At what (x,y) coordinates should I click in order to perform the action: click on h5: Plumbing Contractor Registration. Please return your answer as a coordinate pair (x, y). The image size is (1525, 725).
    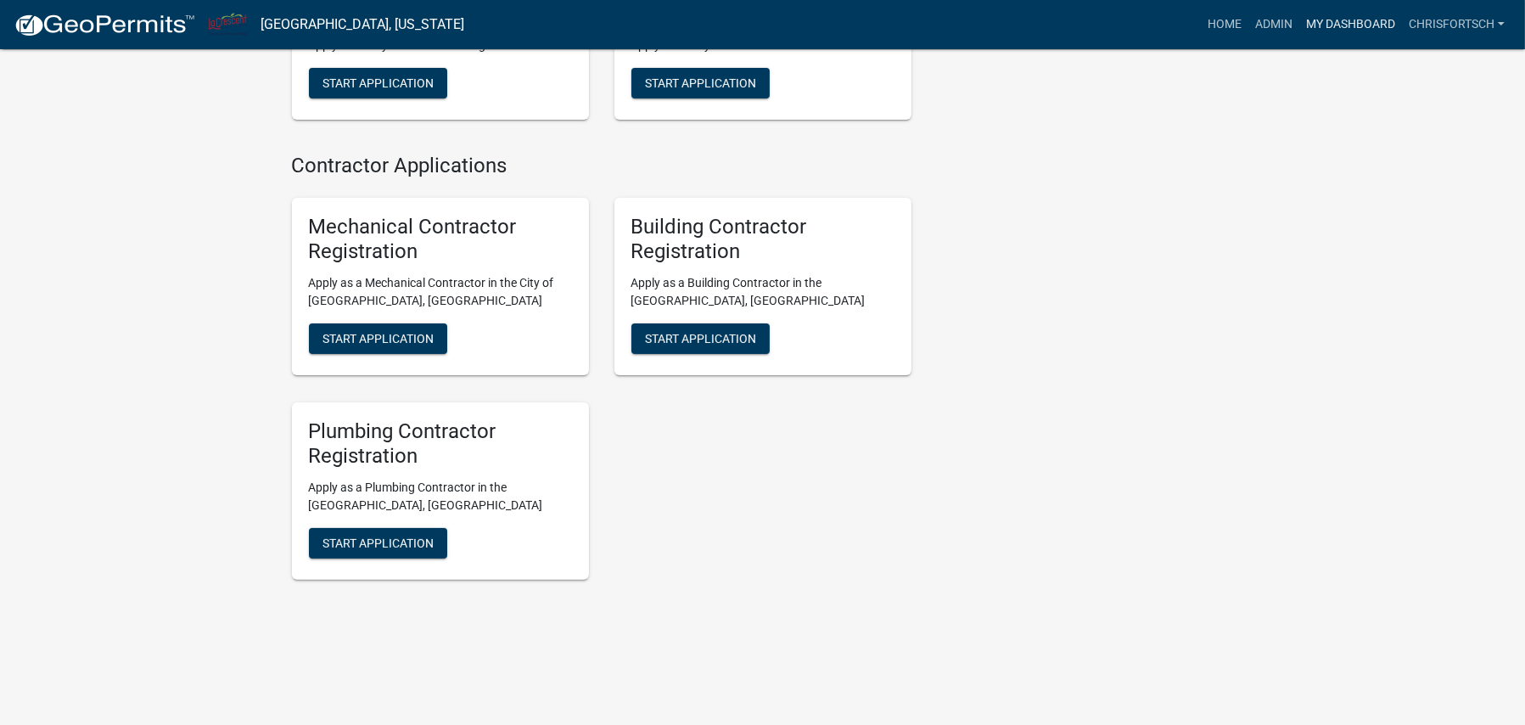
    Looking at the image, I should click on (440, 444).